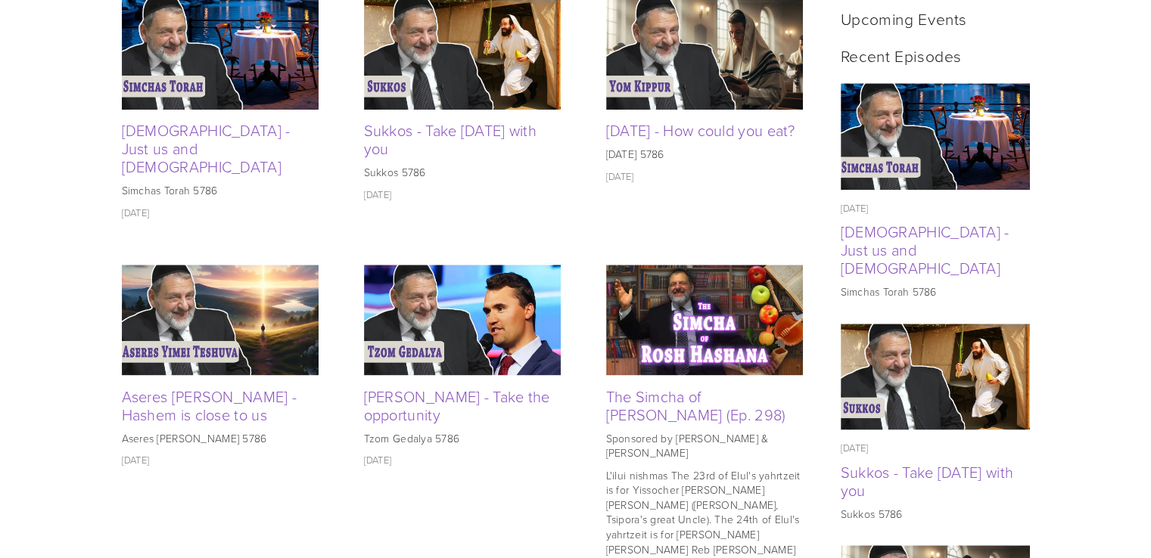  What do you see at coordinates (705, 320) in the screenshot?
I see `img: The Simcha of Rosh Hashana (Ep. 298)` at bounding box center [705, 320].